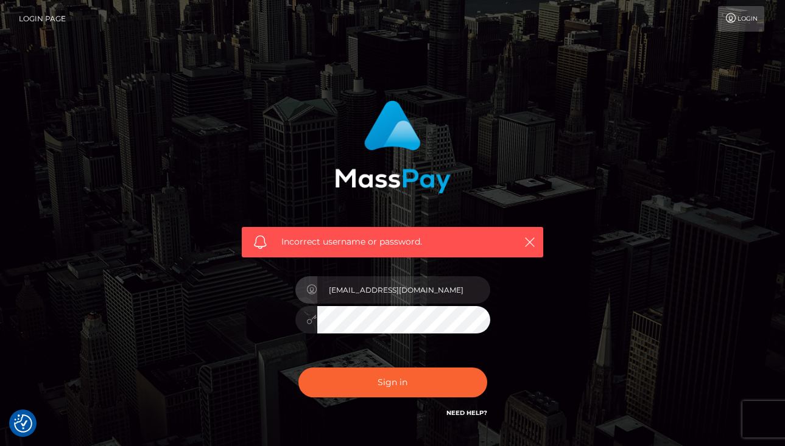  What do you see at coordinates (23, 424) in the screenshot?
I see `button: Consent Preferences` at bounding box center [23, 424].